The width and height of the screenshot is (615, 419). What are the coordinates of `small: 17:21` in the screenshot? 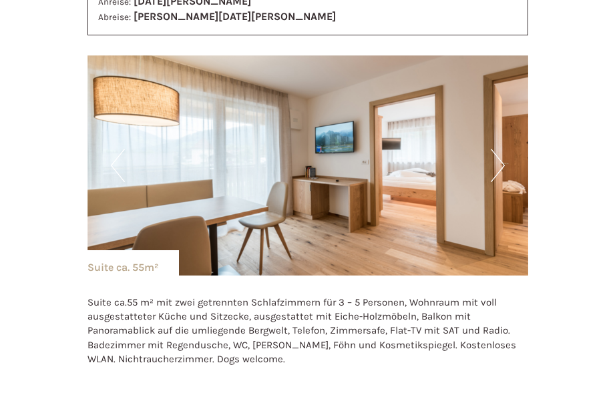 It's located at (118, 69).